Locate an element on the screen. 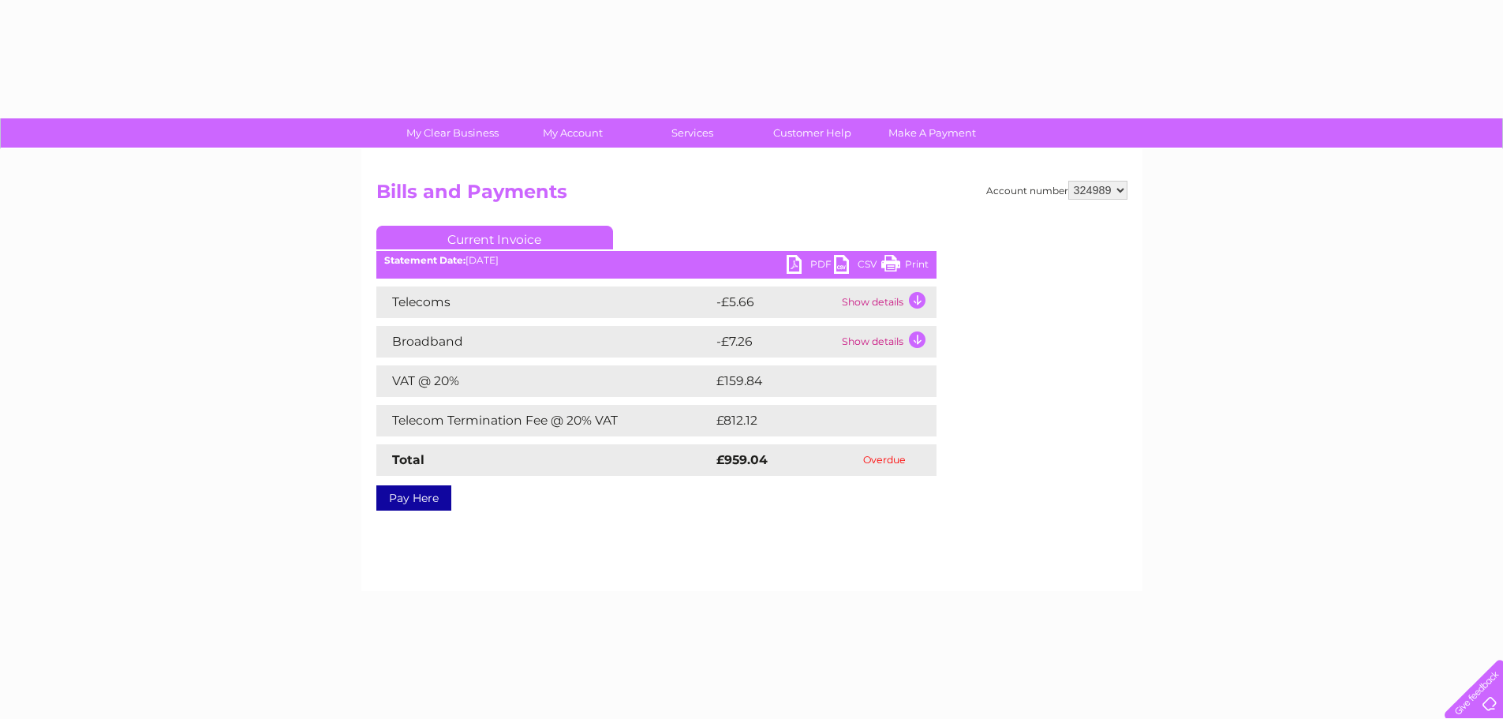 This screenshot has width=1503, height=719. div: Account number is located at coordinates (1056, 190).